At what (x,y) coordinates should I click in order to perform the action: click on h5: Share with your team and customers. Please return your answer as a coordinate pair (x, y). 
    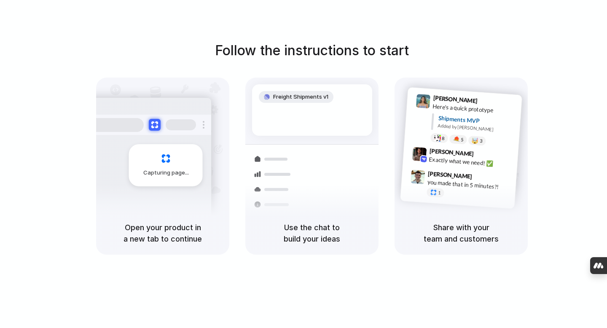
    Looking at the image, I should click on (461, 233).